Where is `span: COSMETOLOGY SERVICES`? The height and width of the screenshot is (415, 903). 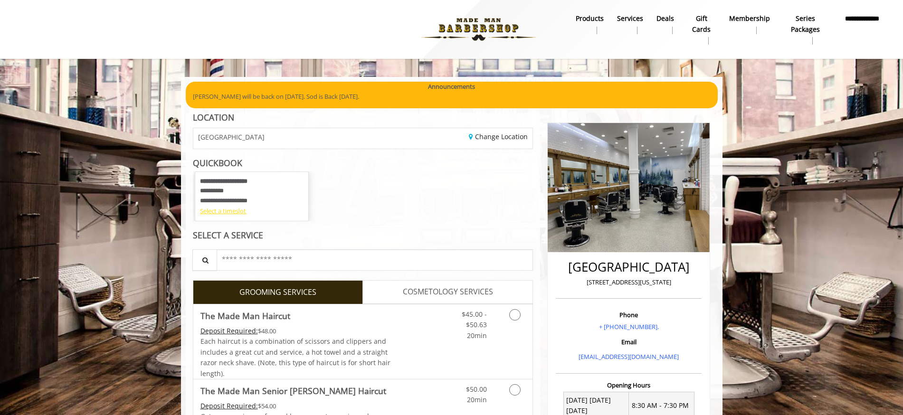 span: COSMETOLOGY SERVICES is located at coordinates (448, 292).